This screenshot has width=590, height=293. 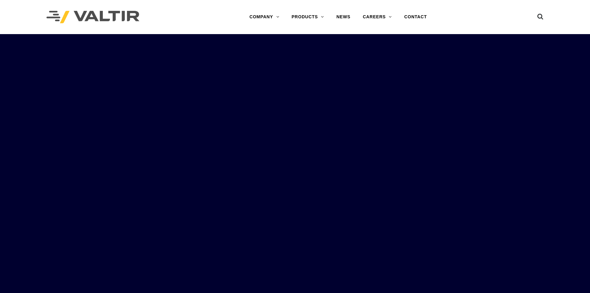 What do you see at coordinates (93, 17) in the screenshot?
I see `img: Valtir` at bounding box center [93, 17].